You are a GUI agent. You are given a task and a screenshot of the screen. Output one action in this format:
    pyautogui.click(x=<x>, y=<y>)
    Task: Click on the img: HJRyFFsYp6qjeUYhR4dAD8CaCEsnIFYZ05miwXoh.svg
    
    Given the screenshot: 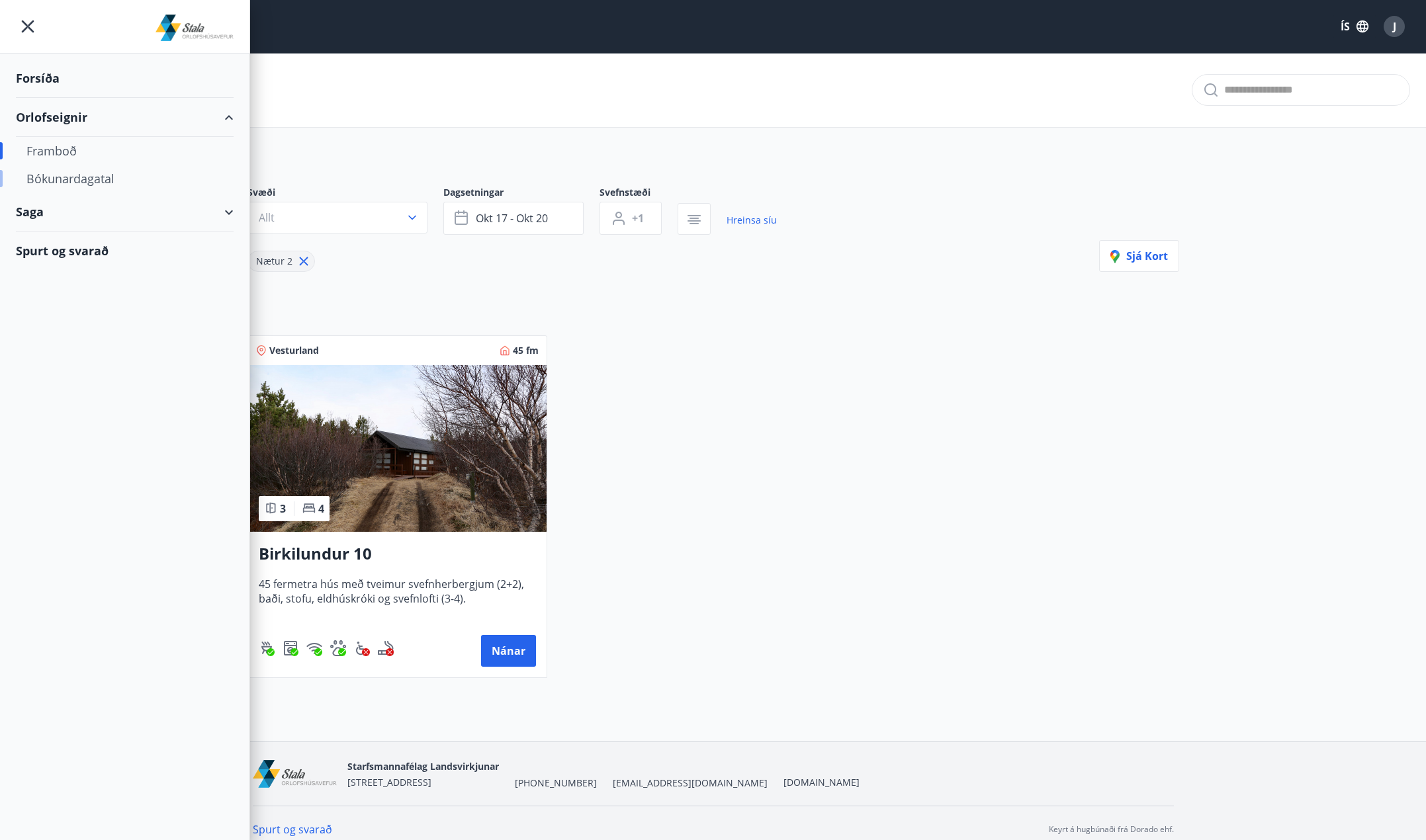 What is the action you would take?
    pyautogui.click(x=314, y=648)
    